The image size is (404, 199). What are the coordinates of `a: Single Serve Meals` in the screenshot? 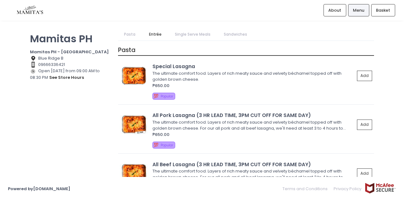 It's located at (192, 34).